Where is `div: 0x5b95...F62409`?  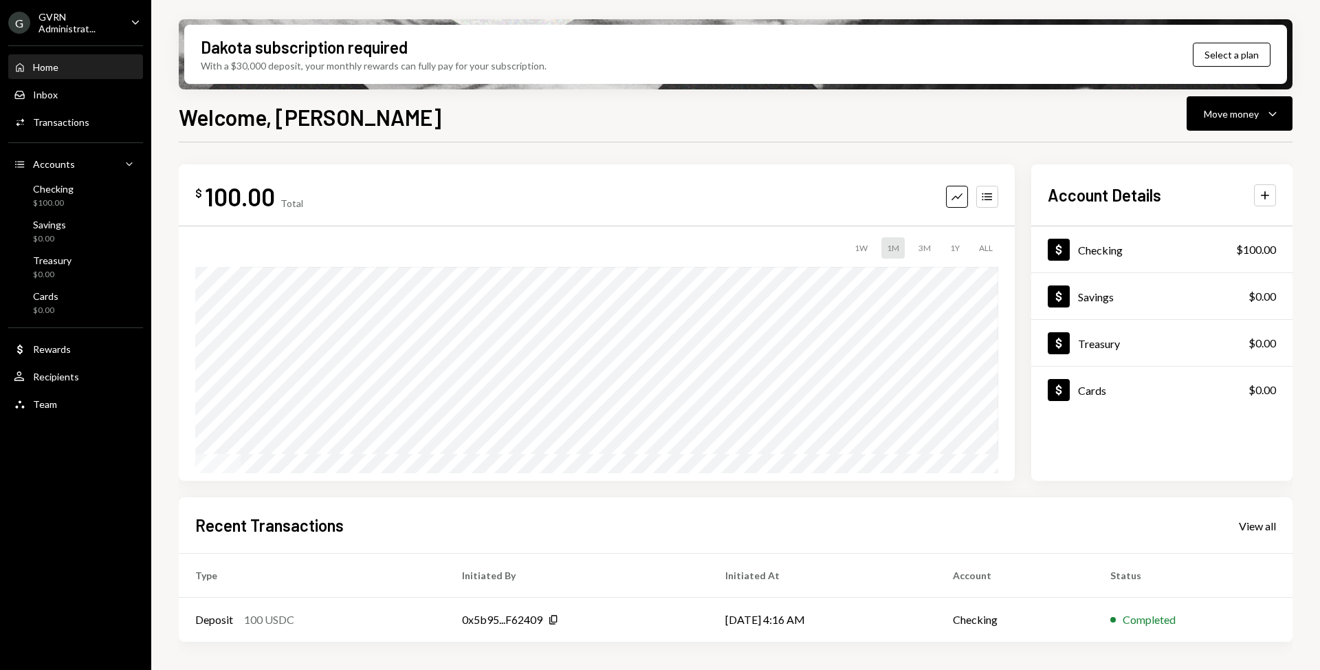
div: 0x5b95...F62409 is located at coordinates (502, 619).